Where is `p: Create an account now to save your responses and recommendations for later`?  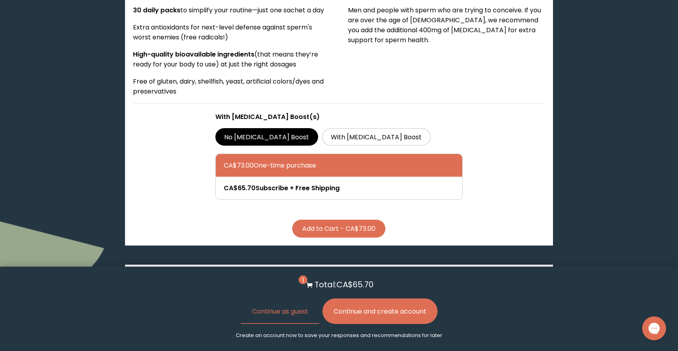
p: Create an account now to save your responses and recommendations for later is located at coordinates (339, 336).